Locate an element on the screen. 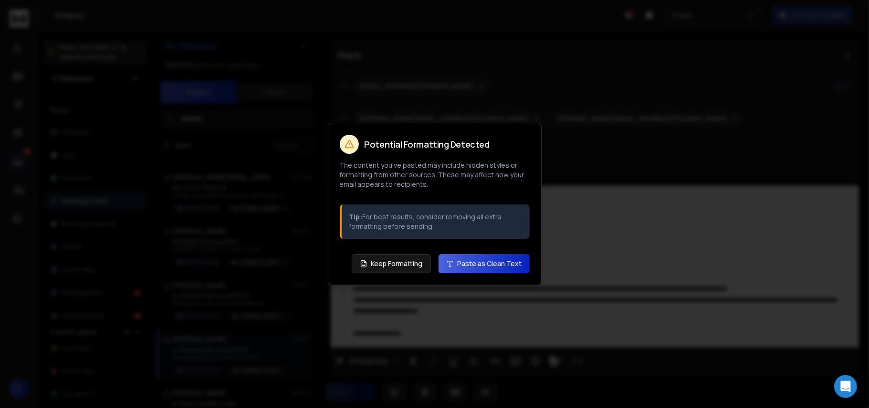  p: For best results, consider removing all extra formatting before sending. is located at coordinates (436, 222).